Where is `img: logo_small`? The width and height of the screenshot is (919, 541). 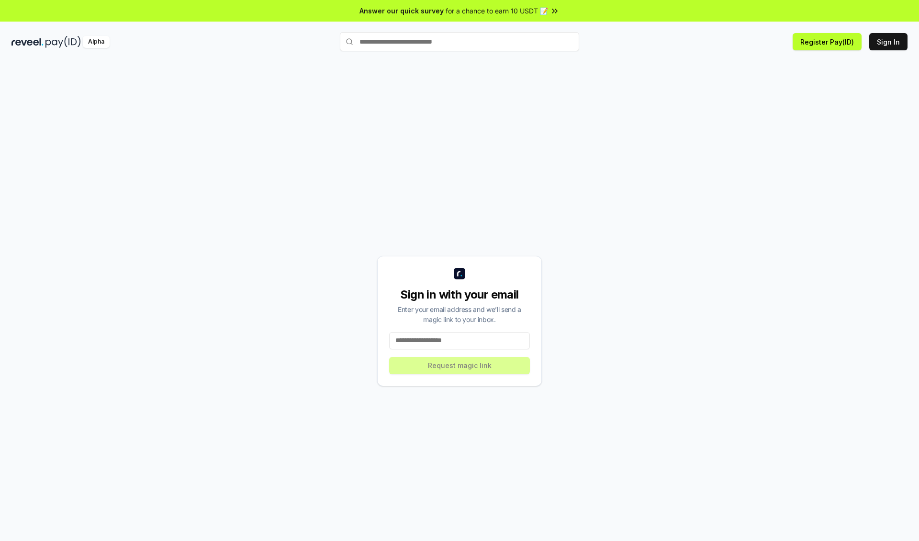
img: logo_small is located at coordinates (460, 273).